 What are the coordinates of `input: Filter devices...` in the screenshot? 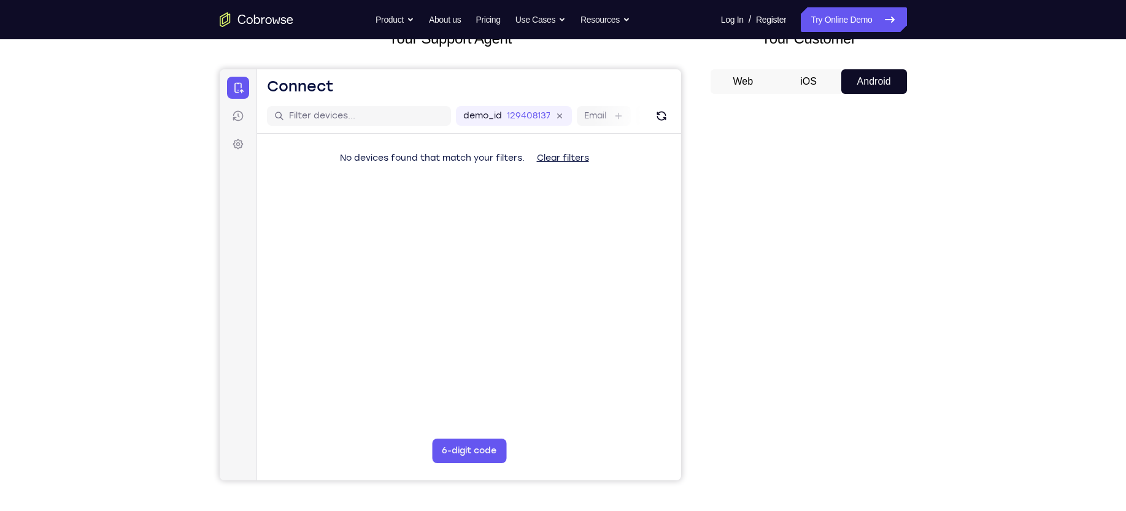 It's located at (147, 47).